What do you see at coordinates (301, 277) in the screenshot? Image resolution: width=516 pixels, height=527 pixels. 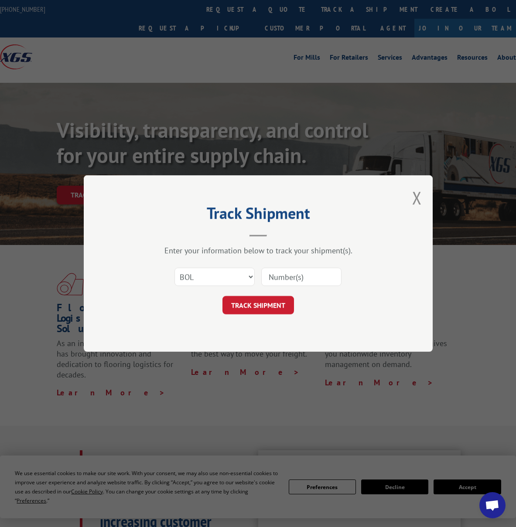 I see `input: Number(s)` at bounding box center [301, 277].